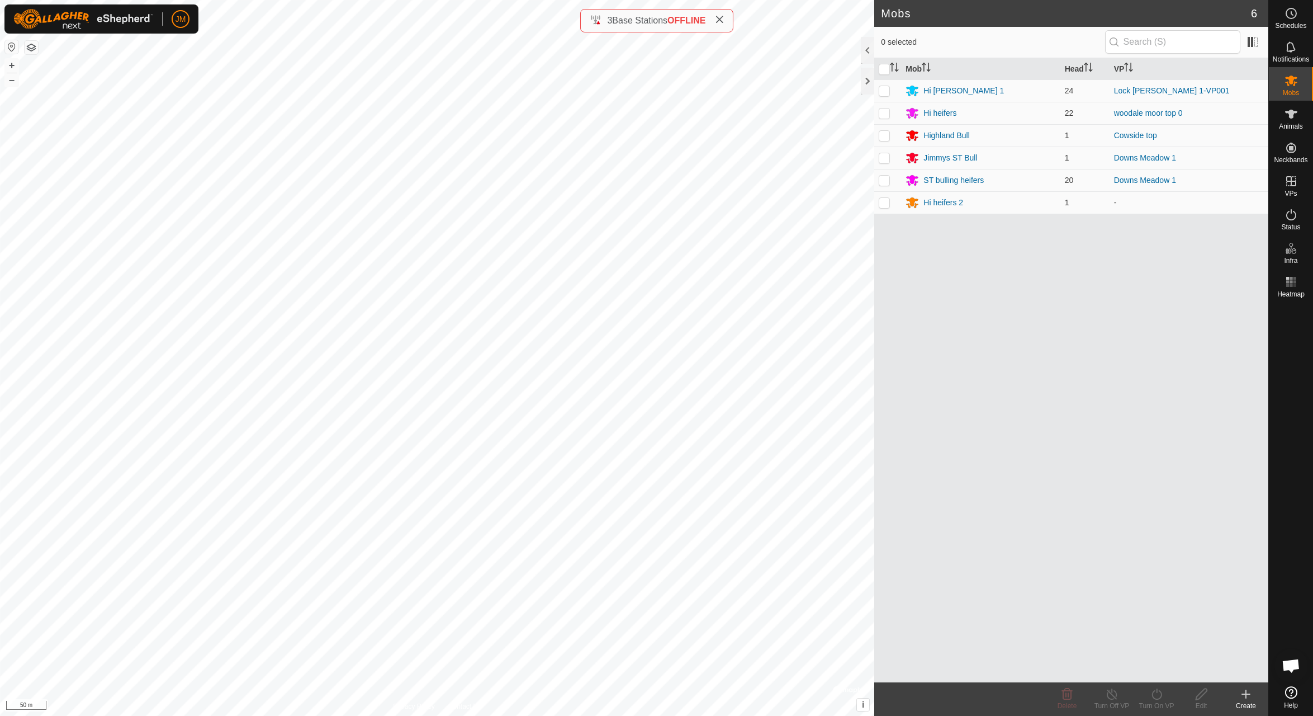 The height and width of the screenshot is (716, 1313). I want to click on a: woodale moor top 0, so click(1148, 113).